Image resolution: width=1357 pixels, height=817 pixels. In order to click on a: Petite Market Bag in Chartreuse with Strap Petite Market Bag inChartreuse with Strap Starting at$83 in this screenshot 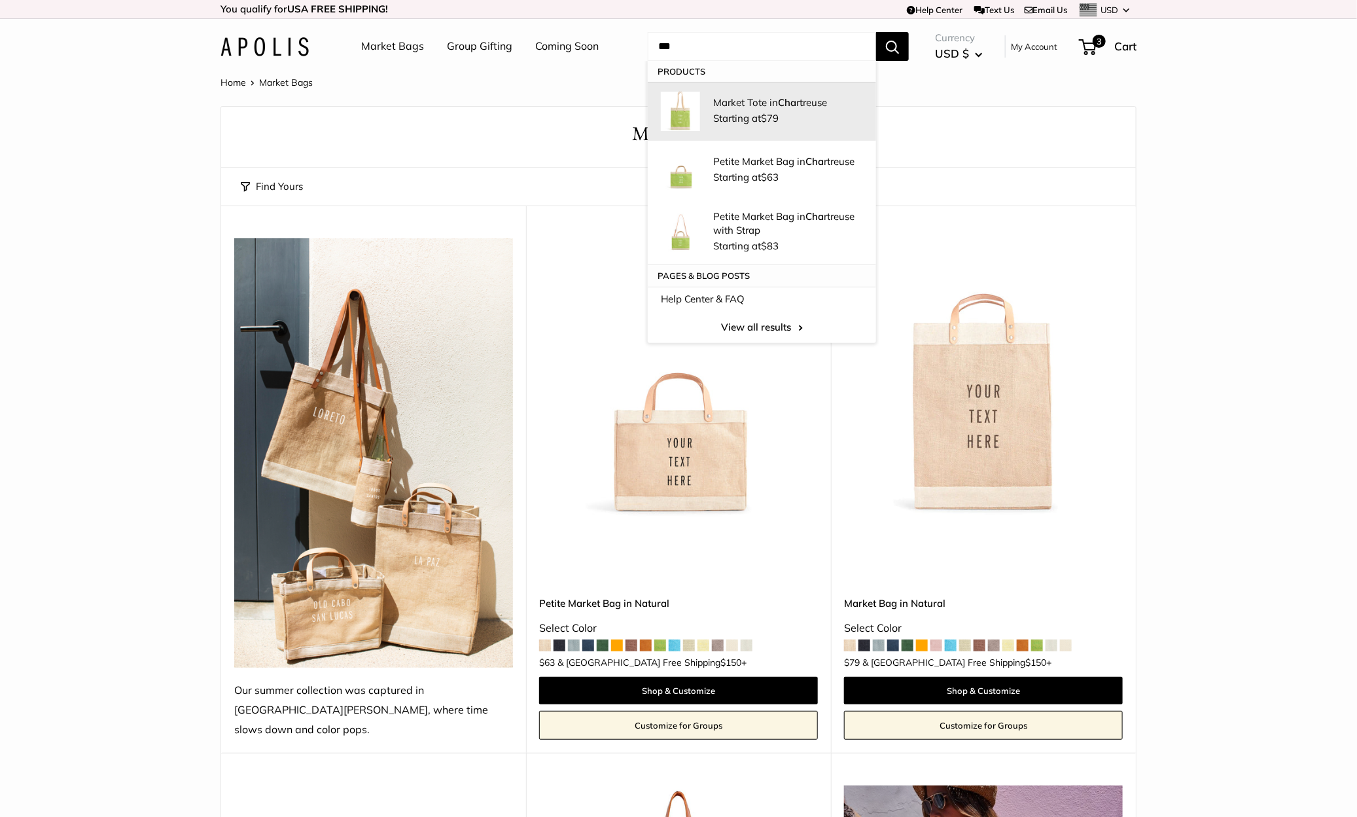, I will do `click(762, 232)`.